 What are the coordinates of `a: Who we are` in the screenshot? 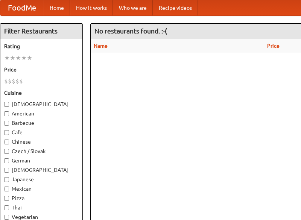 It's located at (133, 8).